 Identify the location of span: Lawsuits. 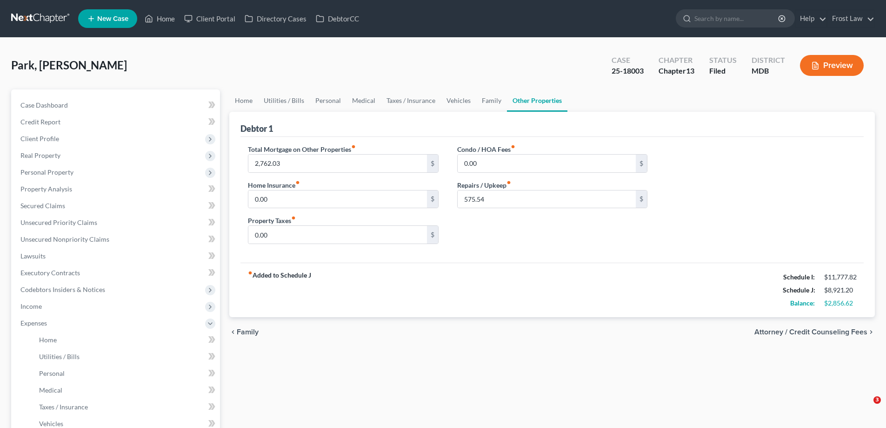
(33, 255).